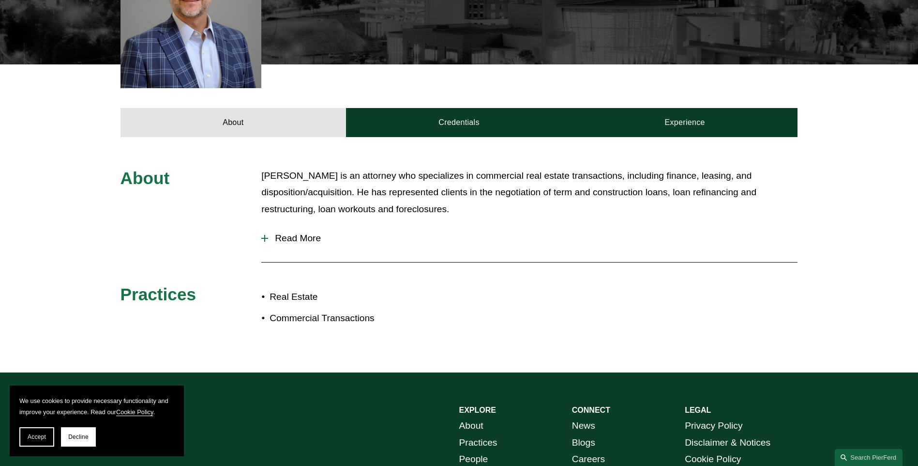  I want to click on button: Read More, so click(529, 238).